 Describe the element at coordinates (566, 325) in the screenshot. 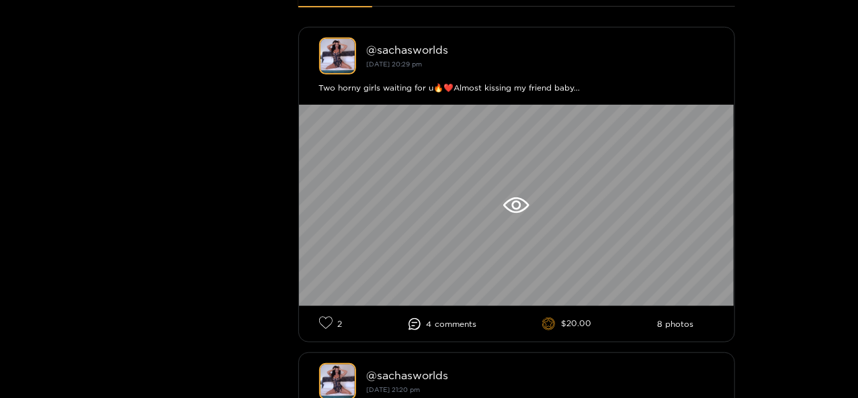

I see `li: $20.00` at that location.